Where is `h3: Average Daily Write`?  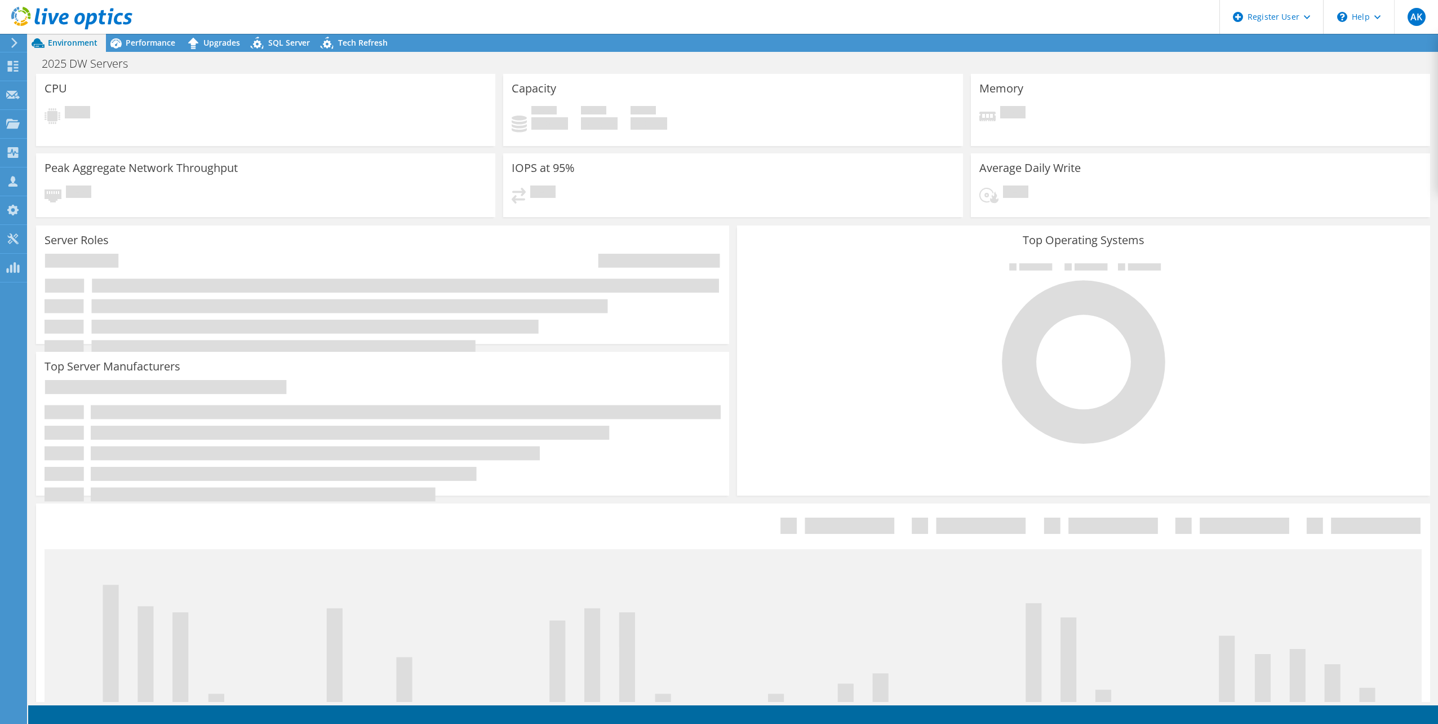
h3: Average Daily Write is located at coordinates (1030, 168).